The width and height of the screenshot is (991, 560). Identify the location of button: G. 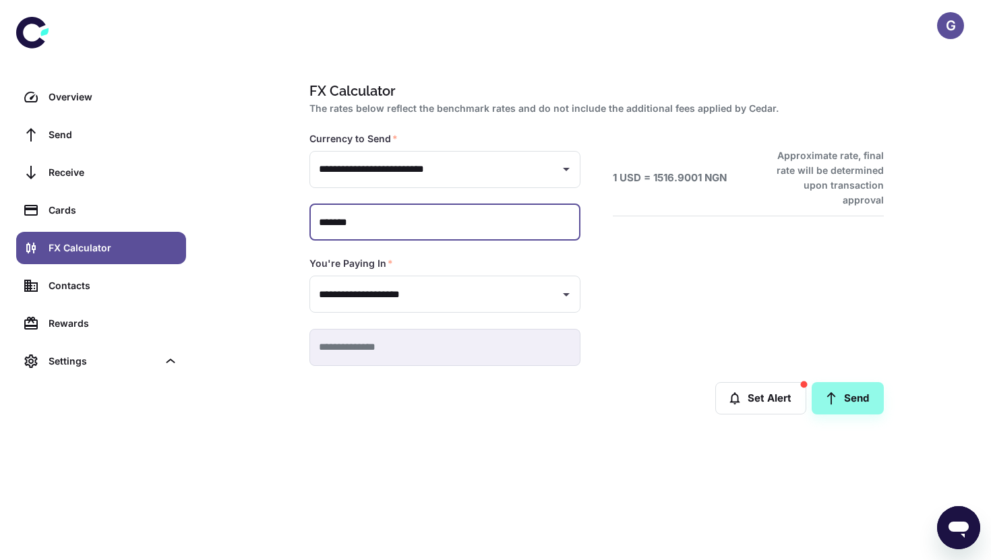
(950, 26).